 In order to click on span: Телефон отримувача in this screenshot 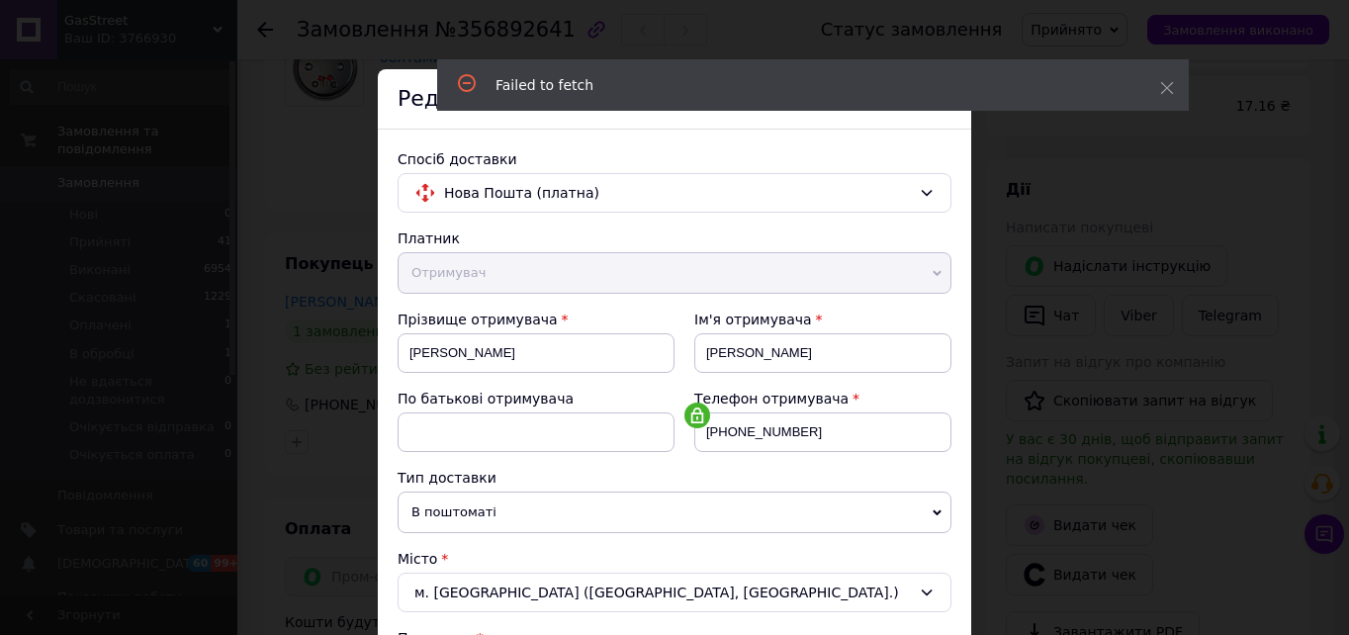, I will do `click(772, 399)`.